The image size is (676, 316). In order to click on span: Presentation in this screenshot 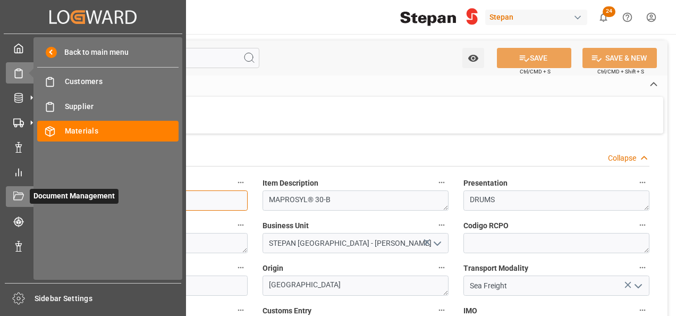, I will do `click(485, 183)`.